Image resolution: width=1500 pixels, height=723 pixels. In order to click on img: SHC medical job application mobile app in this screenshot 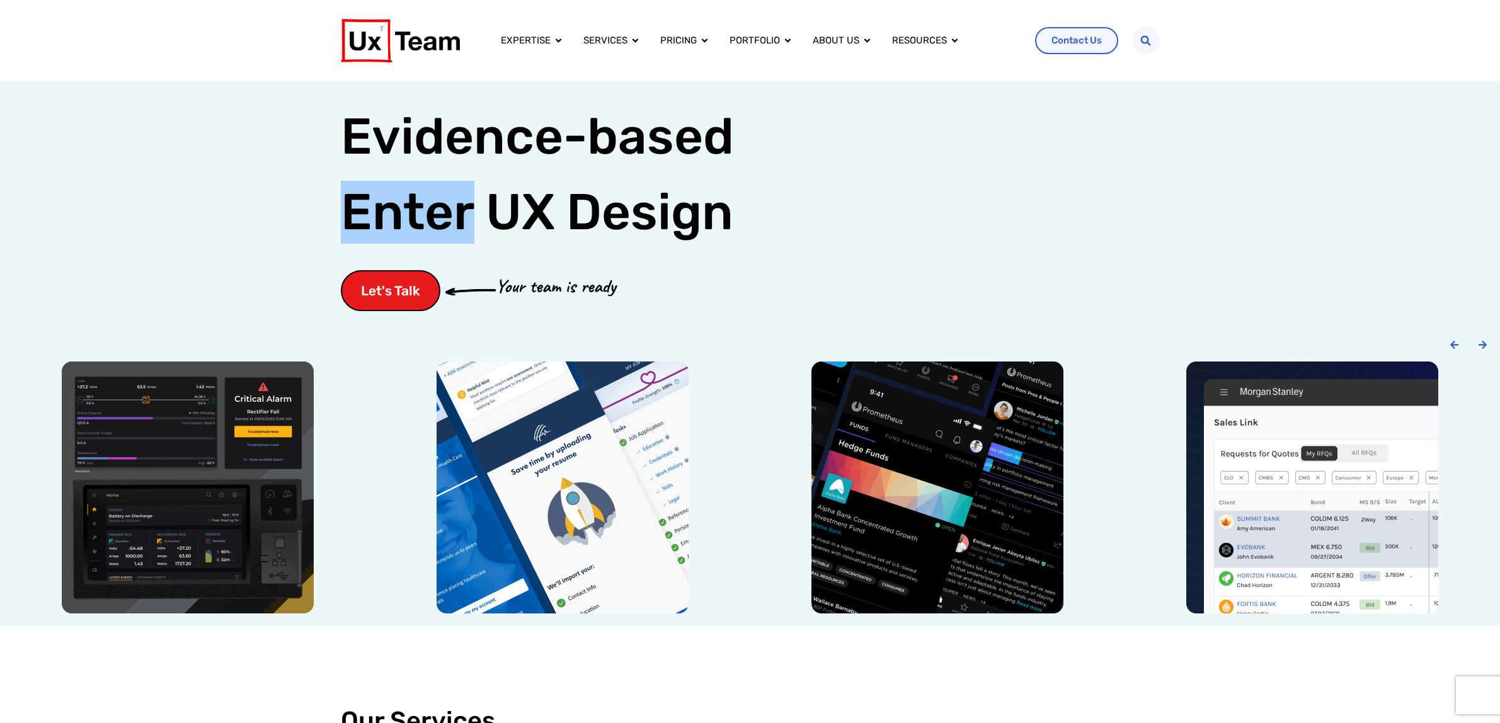, I will do `click(562, 488)`.